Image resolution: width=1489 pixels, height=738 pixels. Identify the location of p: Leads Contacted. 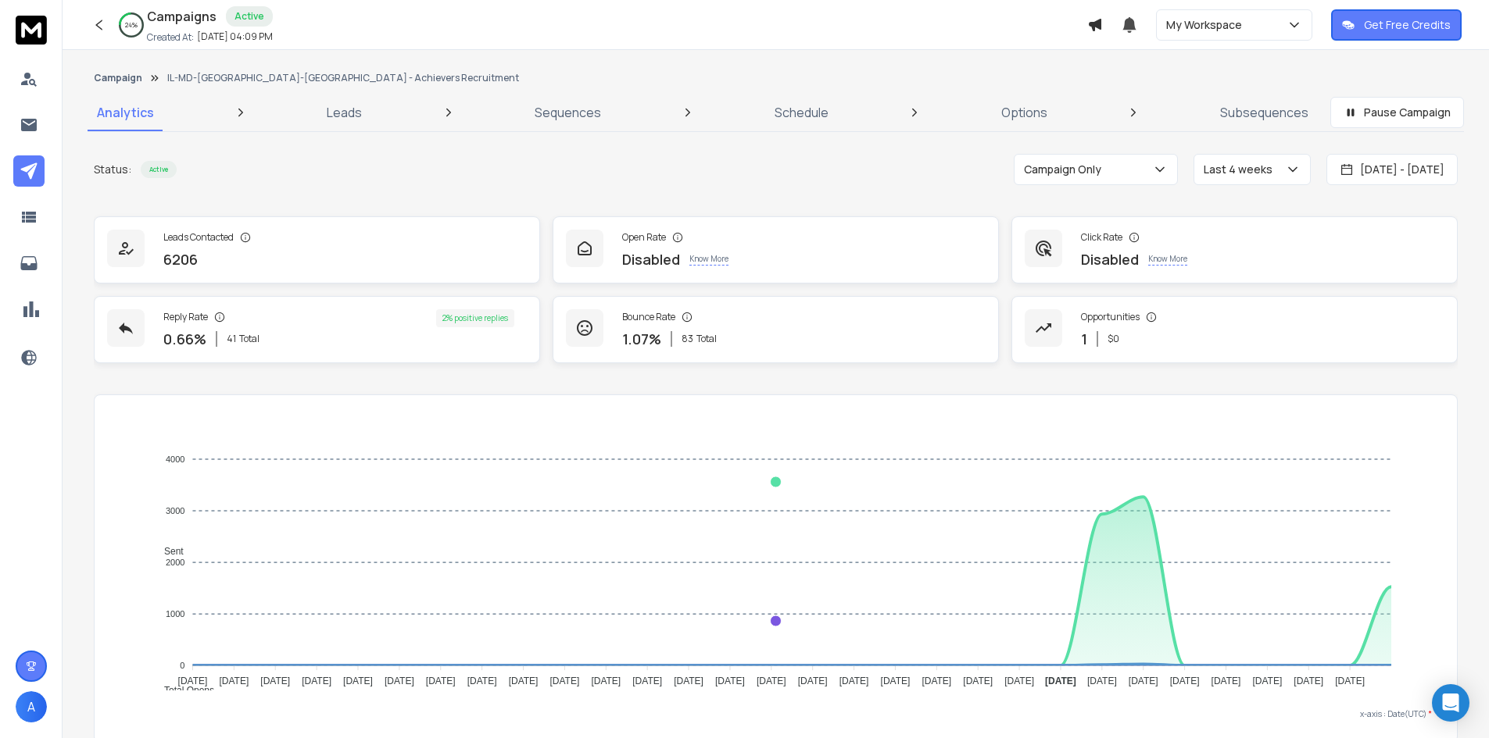
(198, 238).